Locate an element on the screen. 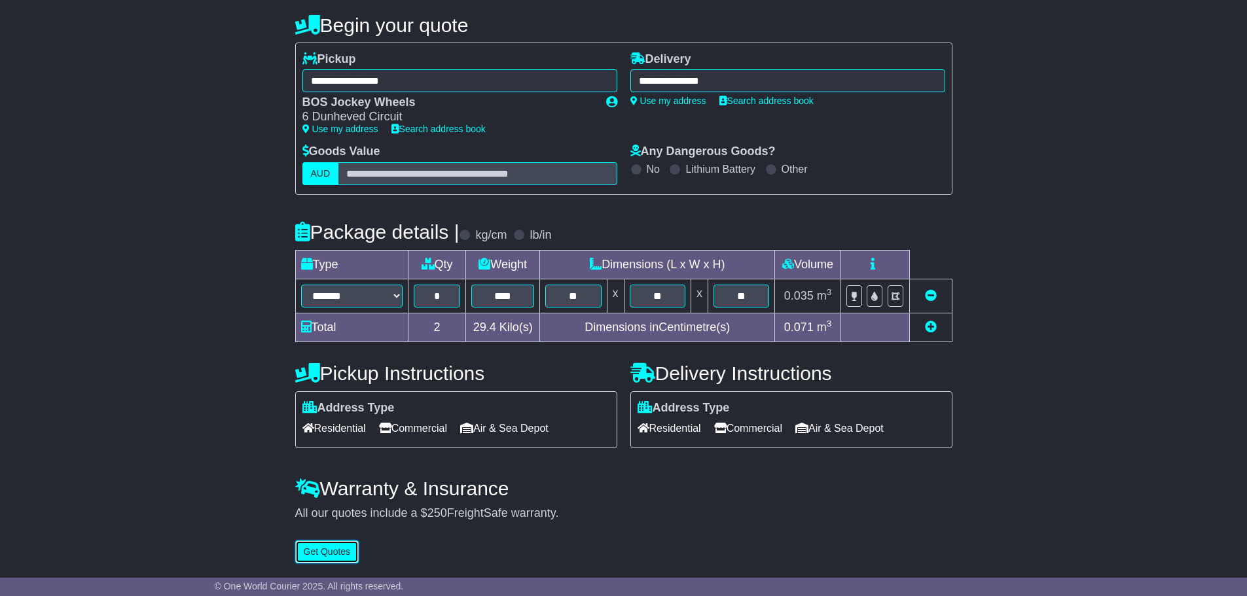  td: Type is located at coordinates (352, 264).